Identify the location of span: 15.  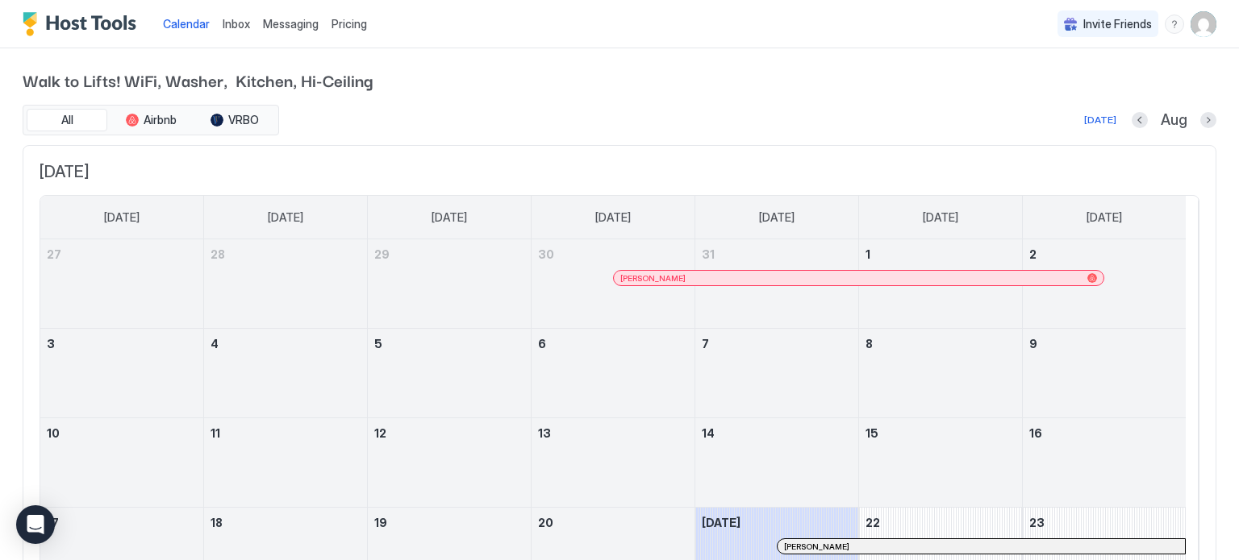
(872, 433).